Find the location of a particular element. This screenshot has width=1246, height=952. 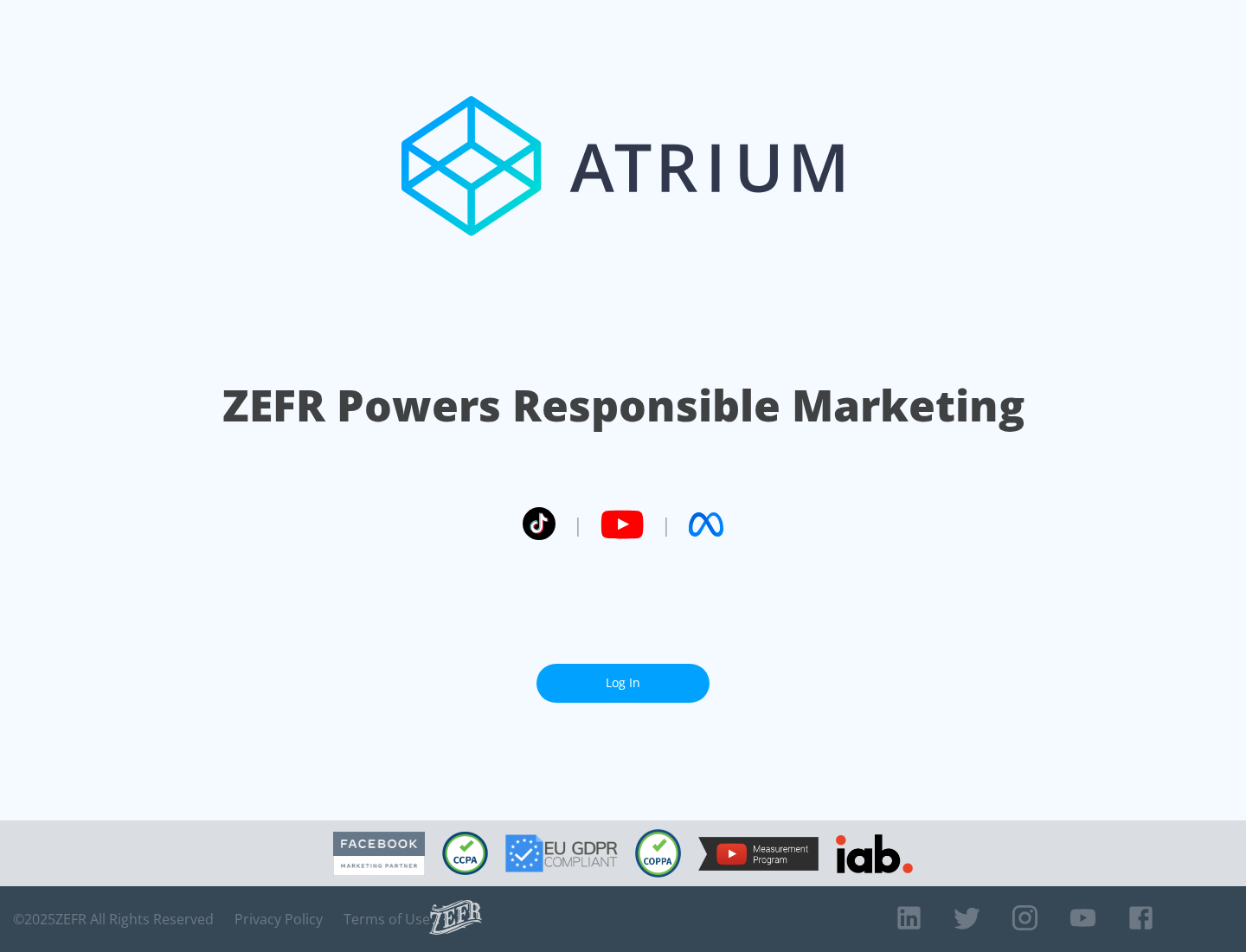

img: CCPA Compliant is located at coordinates (464, 853).